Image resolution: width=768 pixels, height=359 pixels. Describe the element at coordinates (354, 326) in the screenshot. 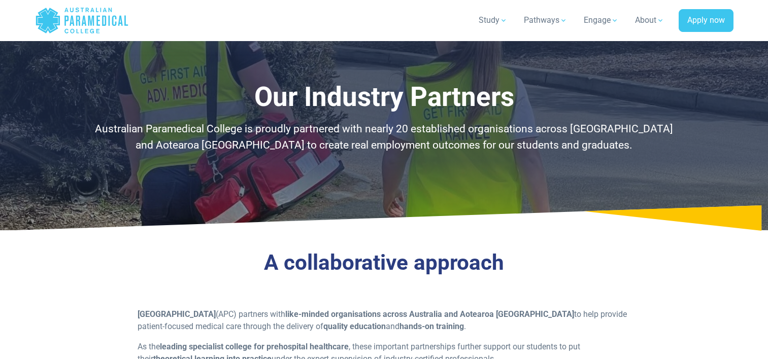

I see `strong: quality education` at that location.